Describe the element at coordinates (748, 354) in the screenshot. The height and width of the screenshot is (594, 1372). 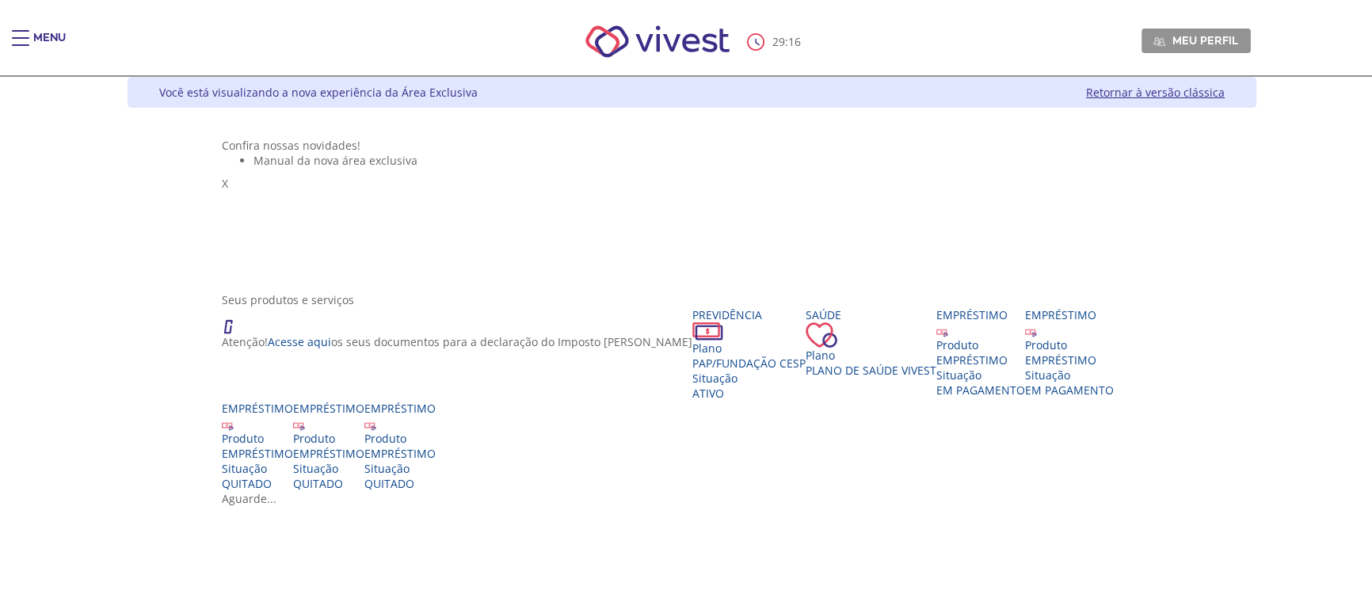
I see `a: Previdência PlanoPAP/Fundação CESP SituaçãoAtivo` at that location.